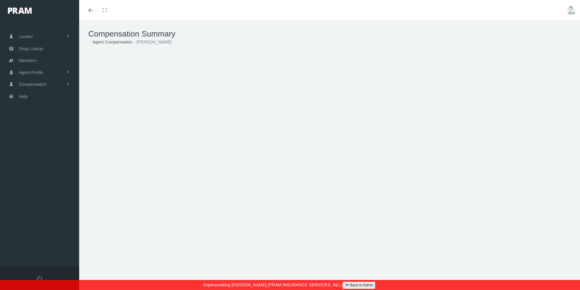 Image resolution: width=580 pixels, height=290 pixels. Describe the element at coordinates (28, 61) in the screenshot. I see `span: Members` at that location.